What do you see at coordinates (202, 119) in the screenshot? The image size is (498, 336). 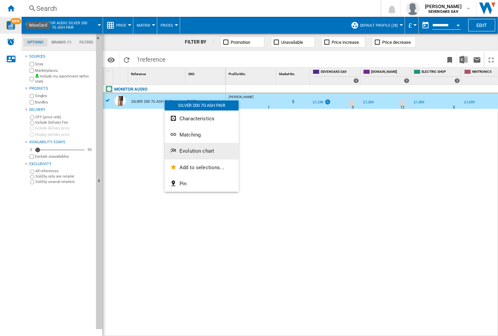 I see `button: Characteristics` at bounding box center [202, 119].